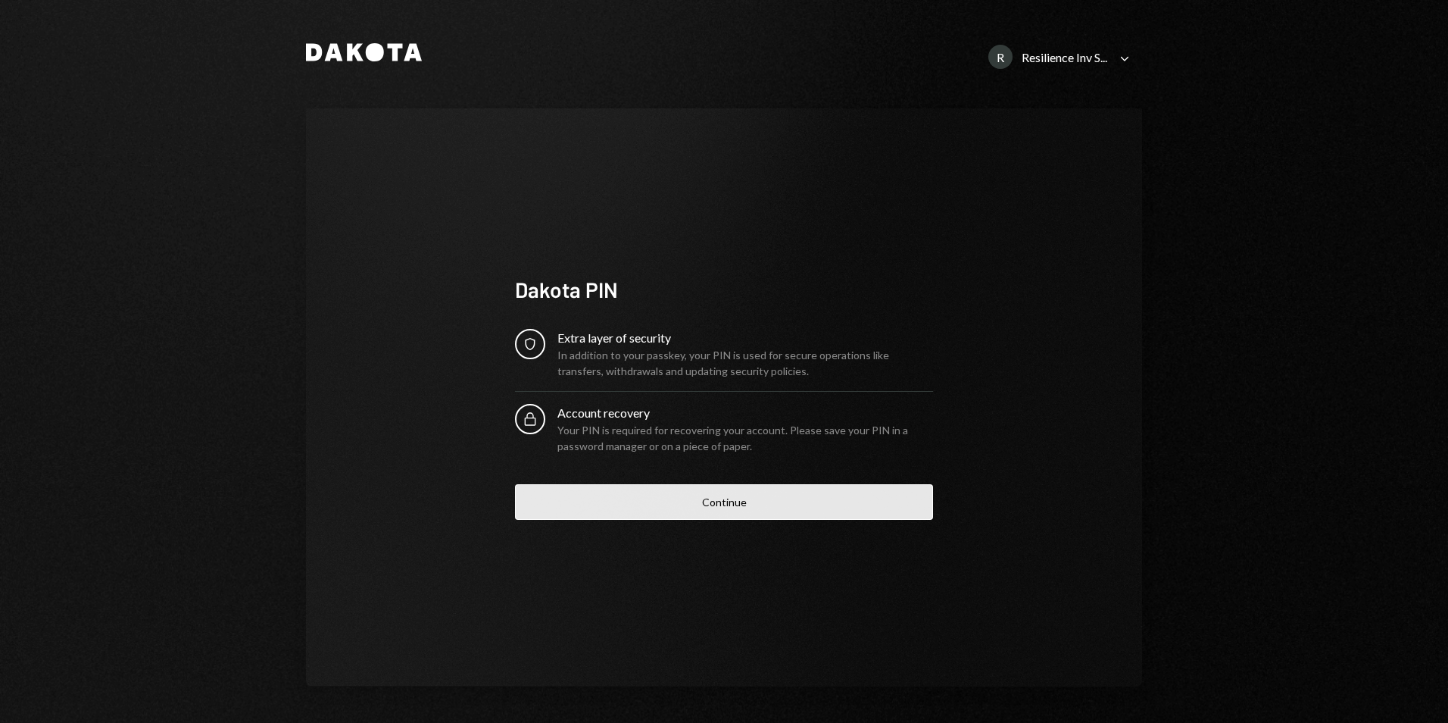 This screenshot has height=723, width=1448. What do you see at coordinates (745, 413) in the screenshot?
I see `div: Account recovery` at bounding box center [745, 413].